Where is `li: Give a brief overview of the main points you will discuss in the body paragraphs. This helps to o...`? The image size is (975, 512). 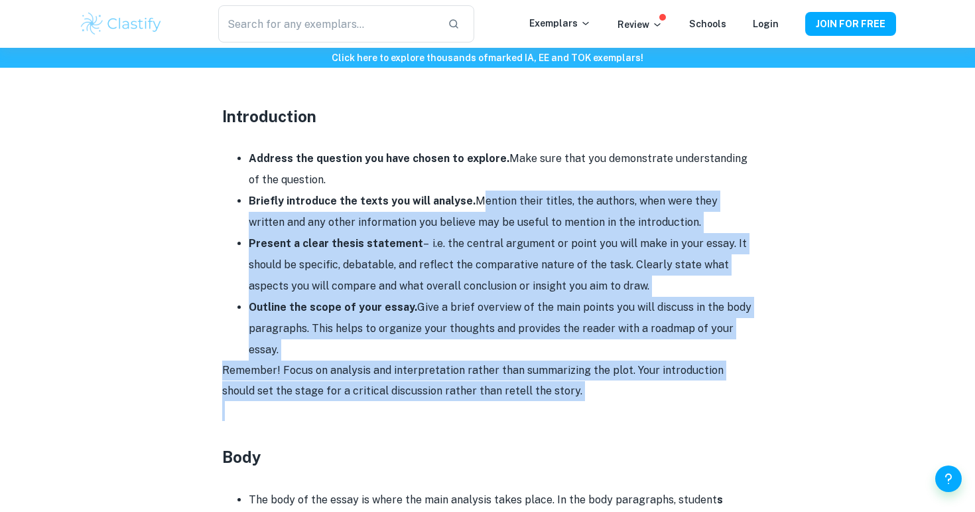
li: Give a brief overview of the main points you will discuss in the body paragraphs. This helps to o... is located at coordinates (501, 328).